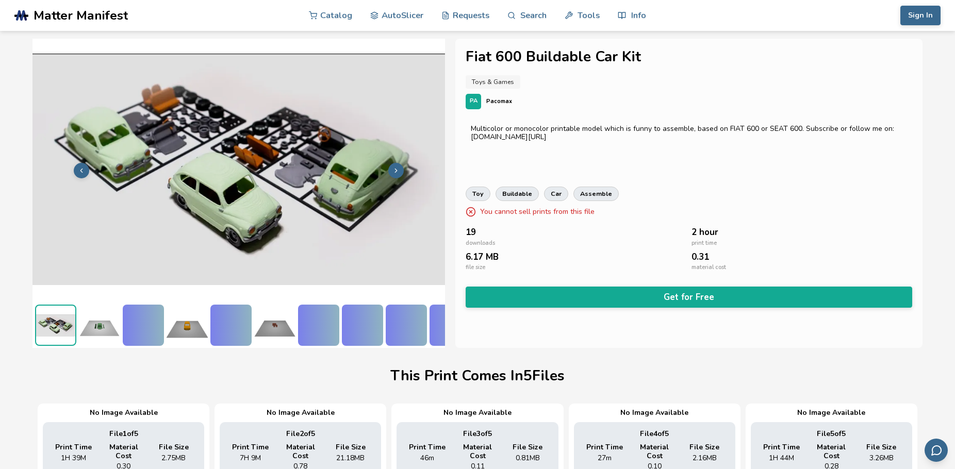 The width and height of the screenshot is (955, 469). What do you see at coordinates (781, 458) in the screenshot?
I see `span: 1H 44M` at bounding box center [781, 458].